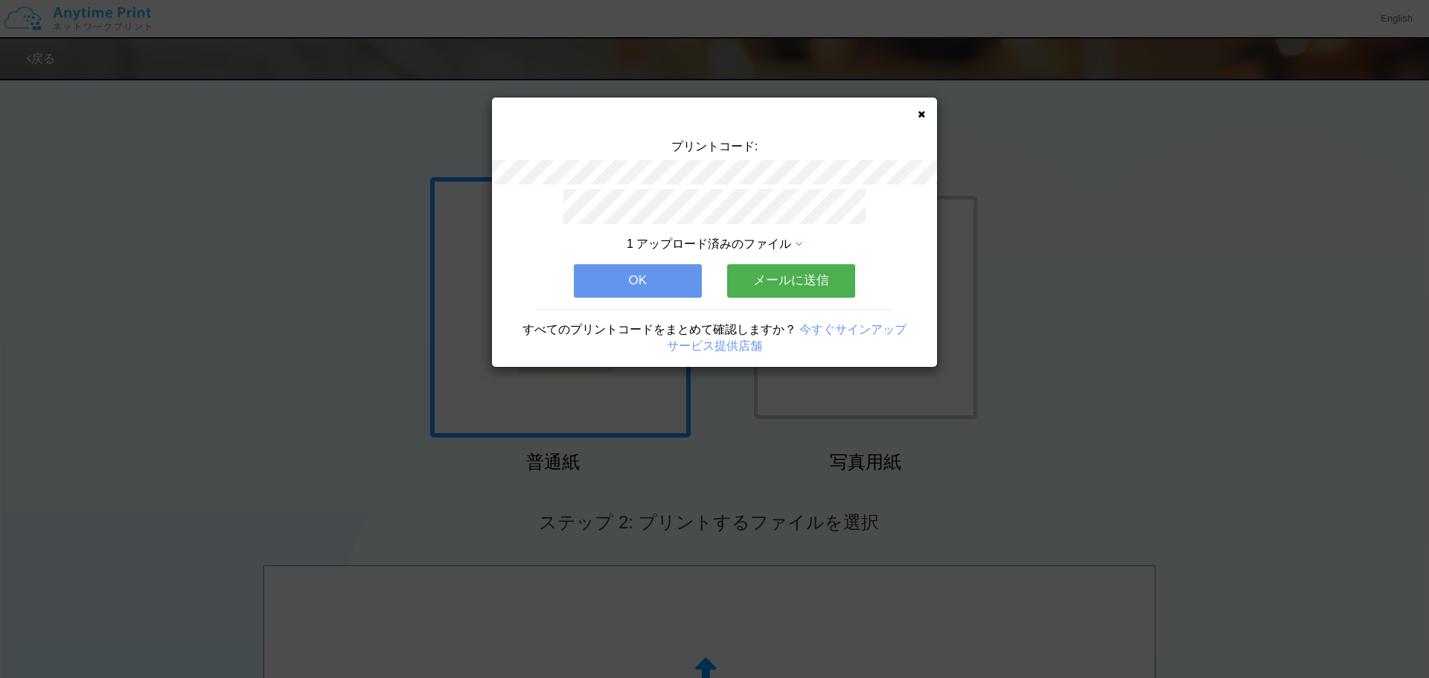 The image size is (1429, 678). Describe the element at coordinates (791, 281) in the screenshot. I see `button: メールに送信` at that location.